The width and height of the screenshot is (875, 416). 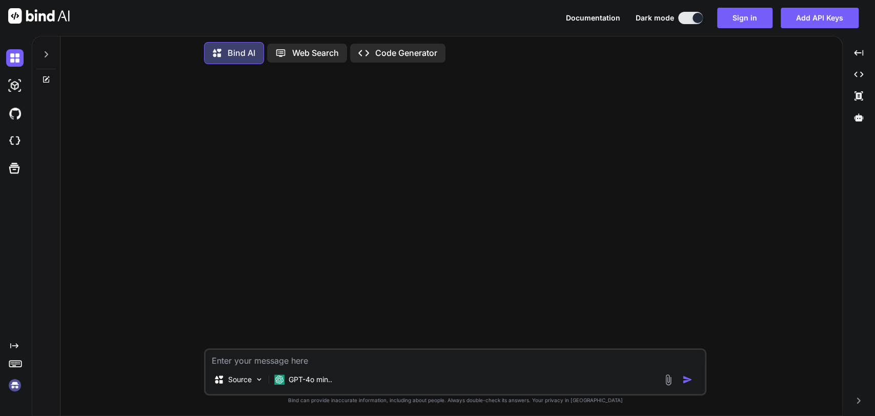 I want to click on img: Bind AI, so click(x=39, y=16).